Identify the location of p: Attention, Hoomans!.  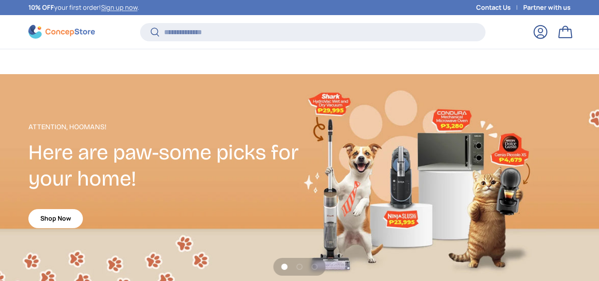
(164, 127).